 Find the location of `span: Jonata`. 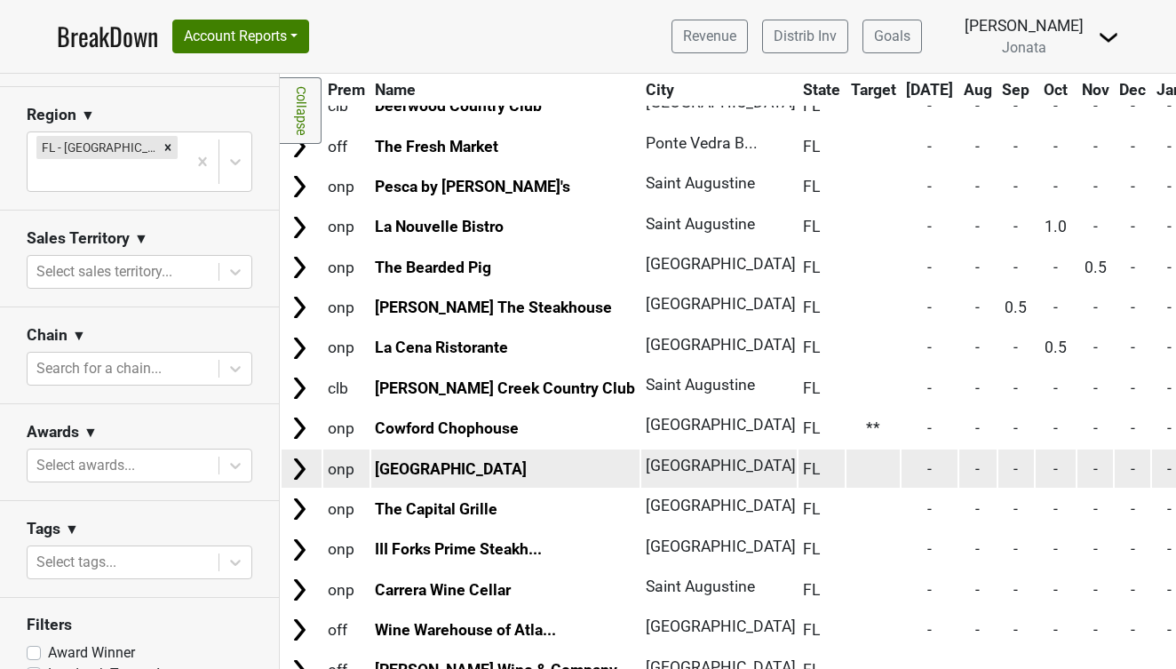

span: Jonata is located at coordinates (1024, 47).